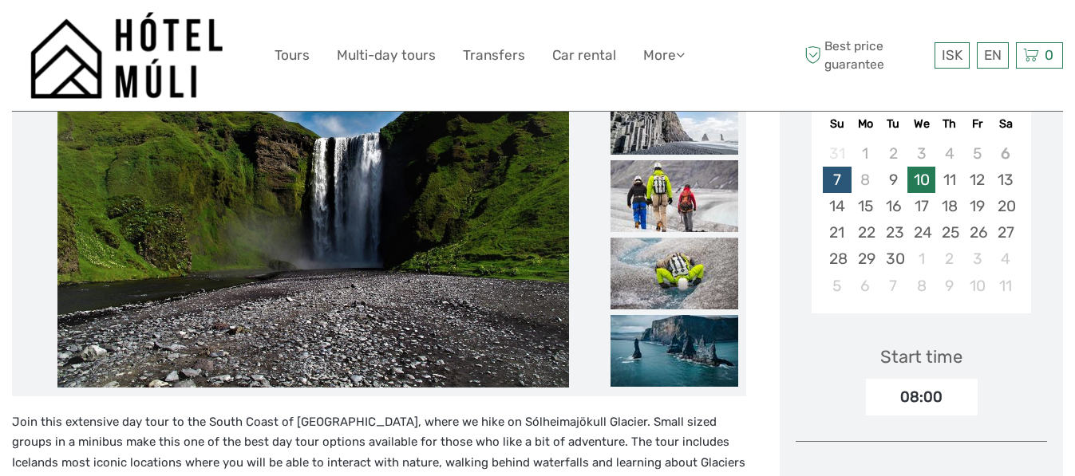 This screenshot has width=1075, height=476. What do you see at coordinates (893, 124) in the screenshot?
I see `div: Tu` at bounding box center [893, 124].